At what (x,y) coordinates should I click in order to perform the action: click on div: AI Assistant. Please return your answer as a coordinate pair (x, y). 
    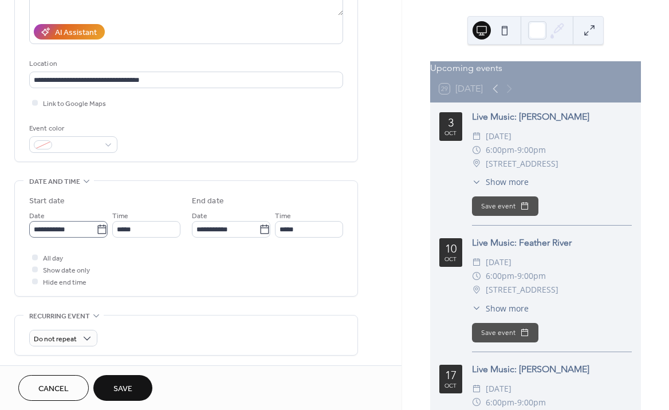
    Looking at the image, I should click on (76, 33).